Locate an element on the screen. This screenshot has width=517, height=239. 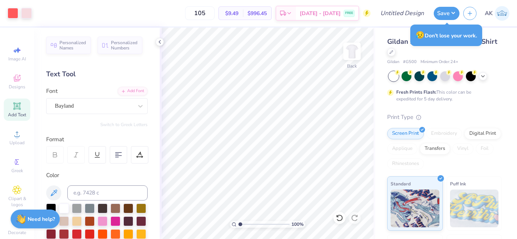
div: Add Font is located at coordinates (132, 91).